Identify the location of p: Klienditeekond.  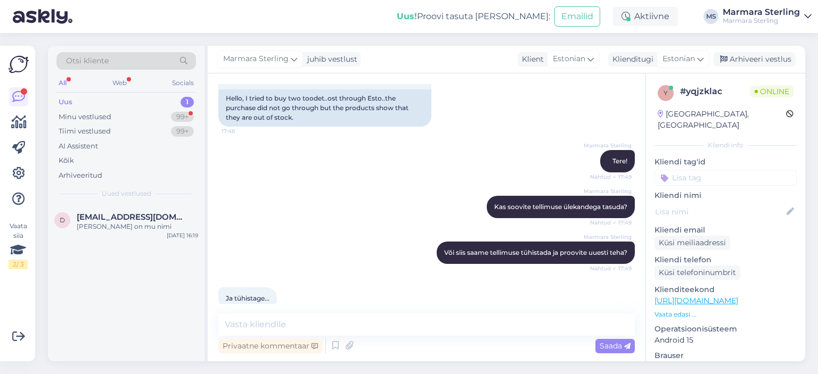
(725, 290).